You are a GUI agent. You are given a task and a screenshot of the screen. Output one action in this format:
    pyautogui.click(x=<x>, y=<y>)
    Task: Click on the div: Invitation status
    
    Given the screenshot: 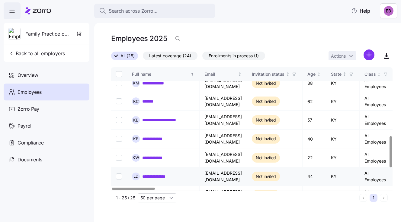 What is the action you would take?
    pyautogui.click(x=268, y=74)
    